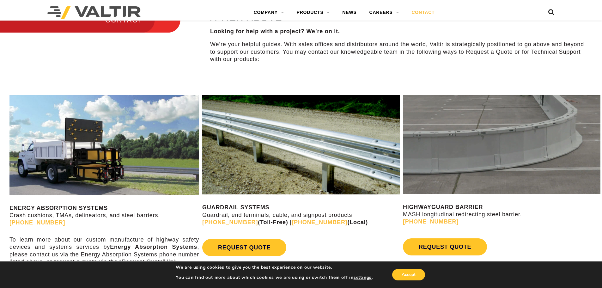 This screenshot has width=602, height=288. What do you see at coordinates (275, 31) in the screenshot?
I see `strong: Looking for help with a project? We’re on it.` at bounding box center [275, 31].